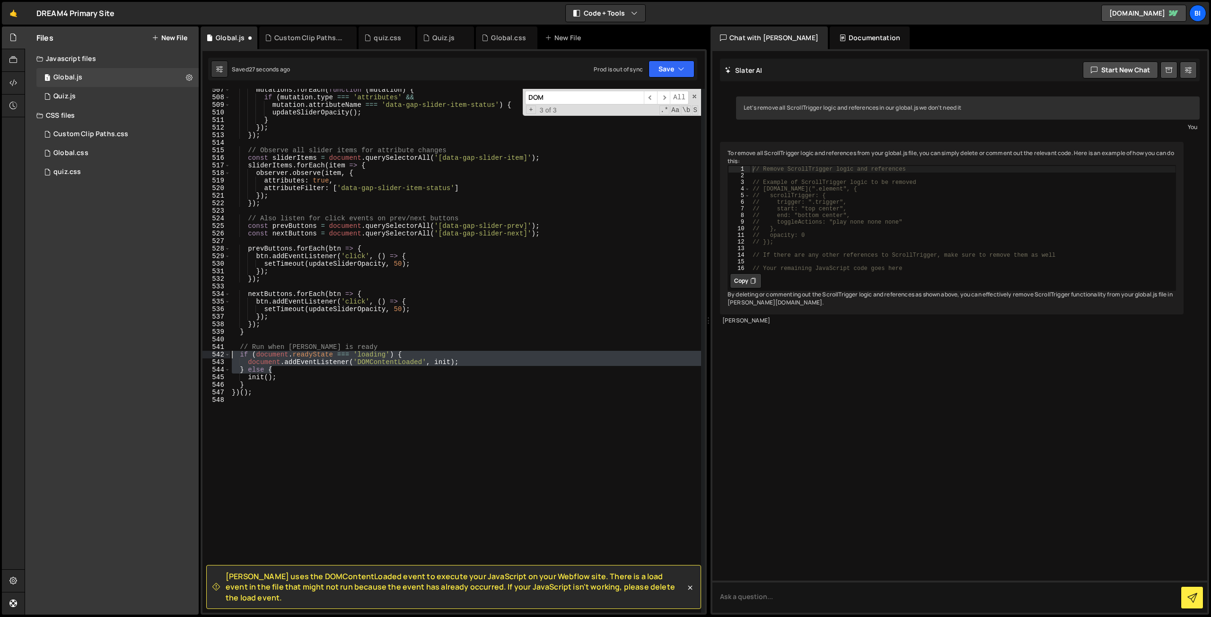  I want to click on div: 1, so click(739, 169).